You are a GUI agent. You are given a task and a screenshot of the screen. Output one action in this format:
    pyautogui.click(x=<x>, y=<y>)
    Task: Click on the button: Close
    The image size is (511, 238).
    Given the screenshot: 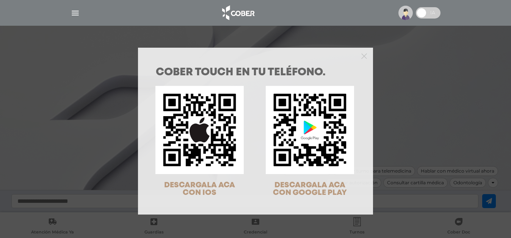 What is the action you would take?
    pyautogui.click(x=364, y=56)
    